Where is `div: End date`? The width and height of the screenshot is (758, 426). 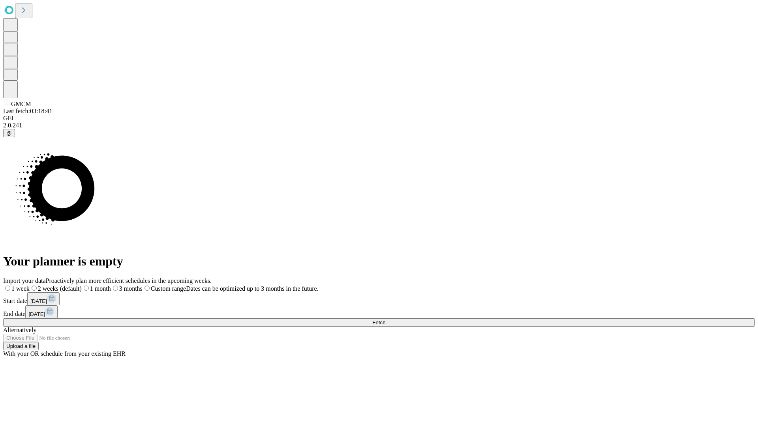 div: End date is located at coordinates (379, 312).